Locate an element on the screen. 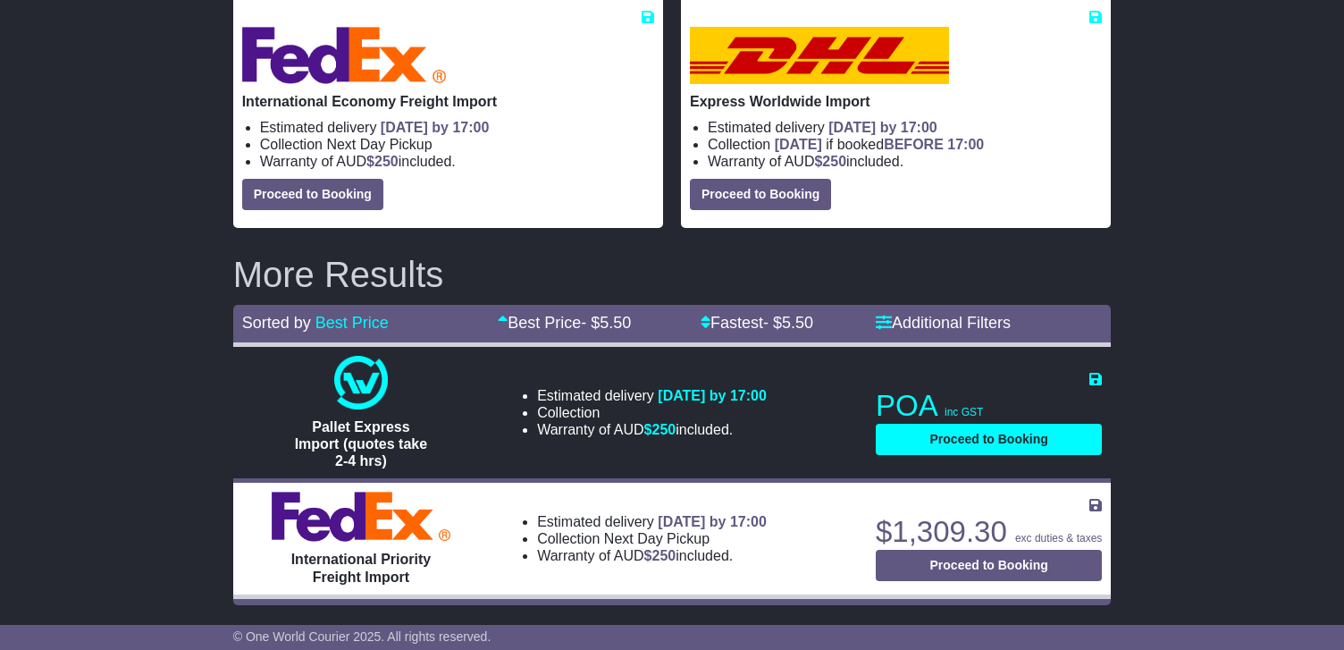 This screenshot has height=650, width=1344. img: FedEx Express: International Priority Freight Import is located at coordinates (361, 517).